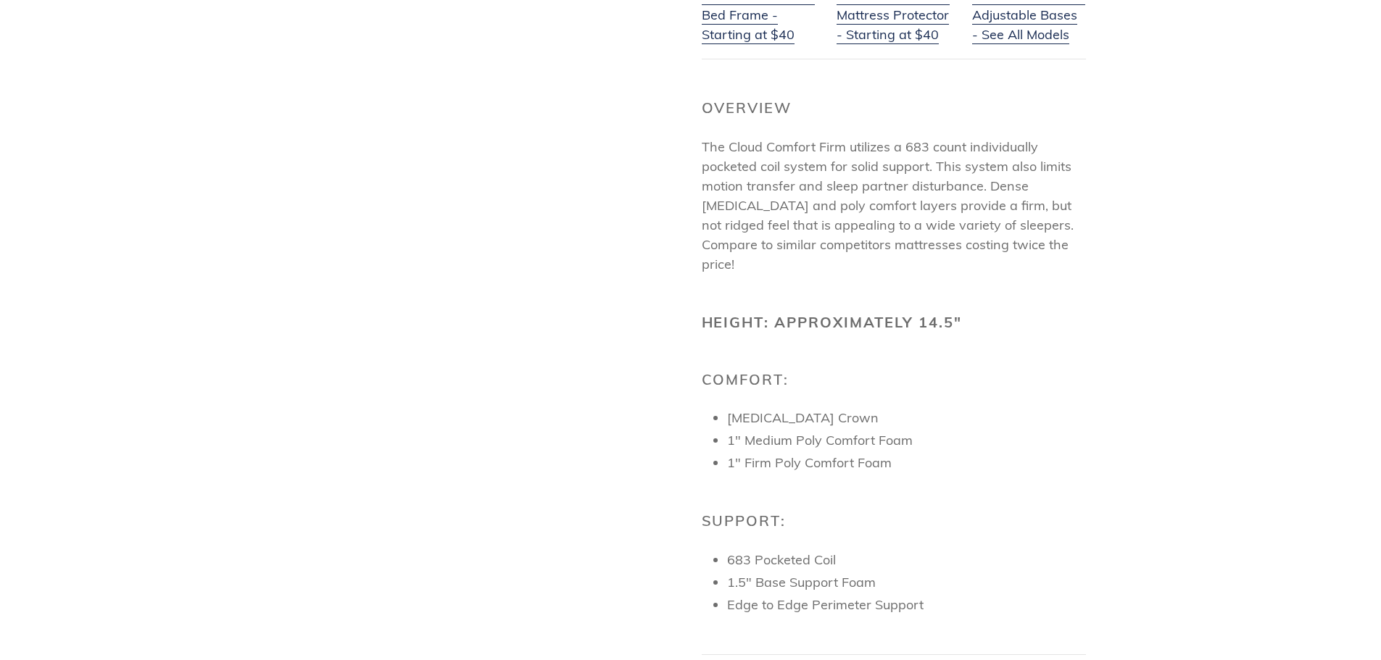 The image size is (1381, 660). What do you see at coordinates (894, 521) in the screenshot?
I see `h2: Support:` at bounding box center [894, 521].